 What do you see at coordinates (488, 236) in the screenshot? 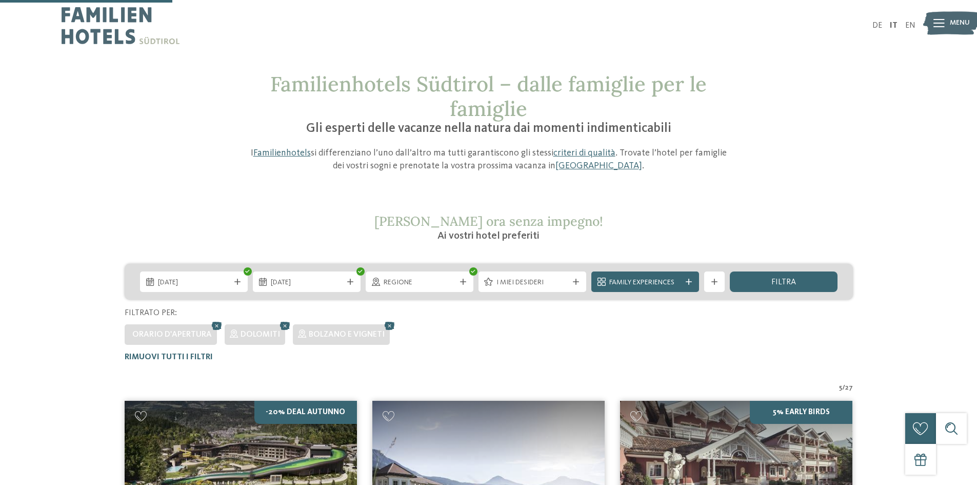
I see `span: Ai vostri hotel preferiti` at bounding box center [488, 236].